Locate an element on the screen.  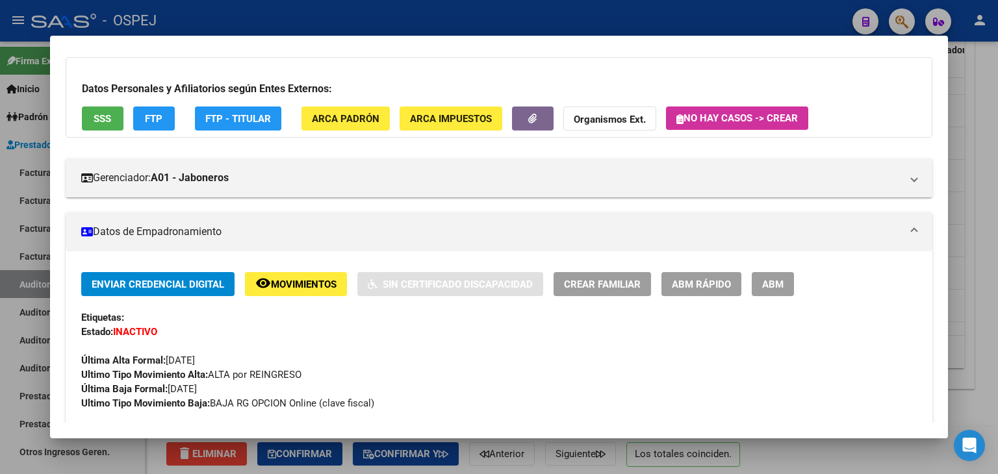
span: ALTA por REINGRESO is located at coordinates (191, 375).